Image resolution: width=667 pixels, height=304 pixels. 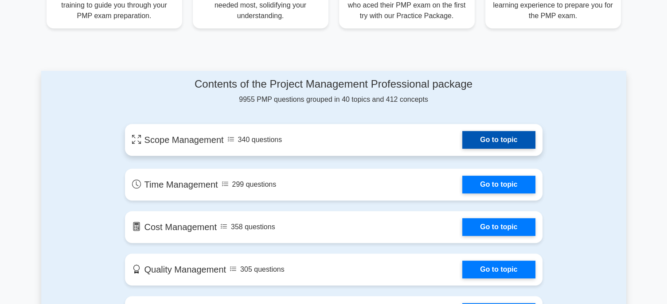 I want to click on h4: Contents of the Project Management Professional package, so click(x=334, y=84).